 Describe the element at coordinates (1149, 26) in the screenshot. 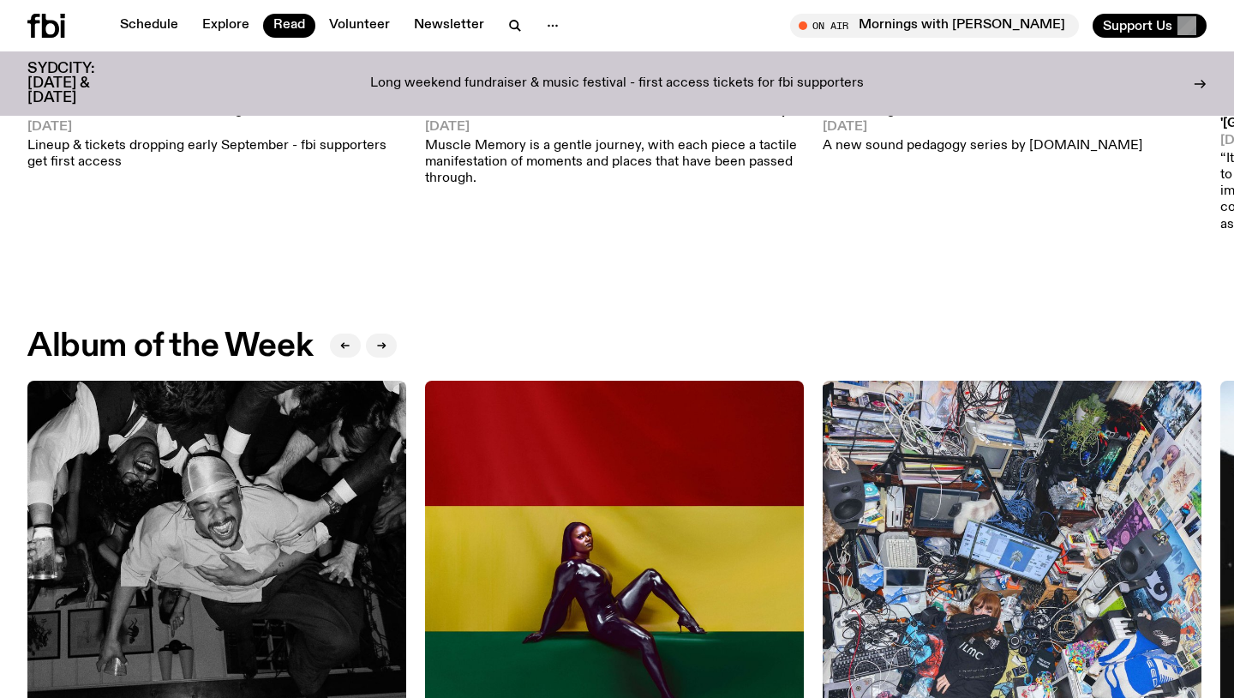

I see `button: Support Us` at that location.